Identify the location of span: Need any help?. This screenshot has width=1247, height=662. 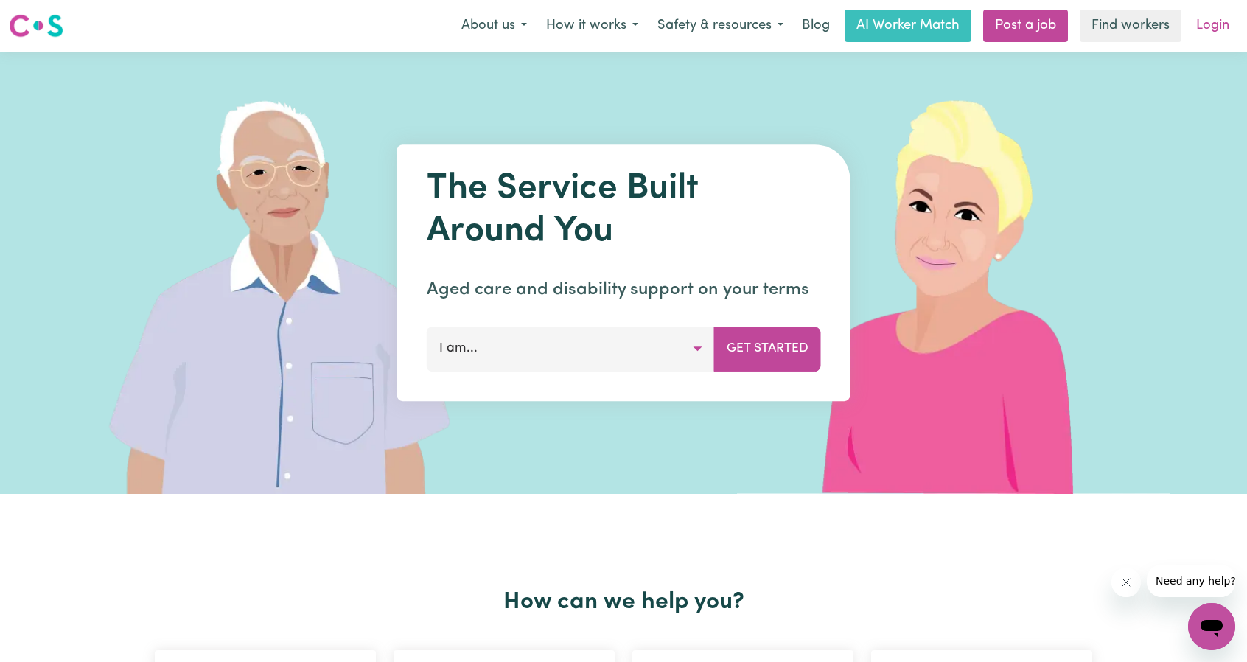
(49, 16).